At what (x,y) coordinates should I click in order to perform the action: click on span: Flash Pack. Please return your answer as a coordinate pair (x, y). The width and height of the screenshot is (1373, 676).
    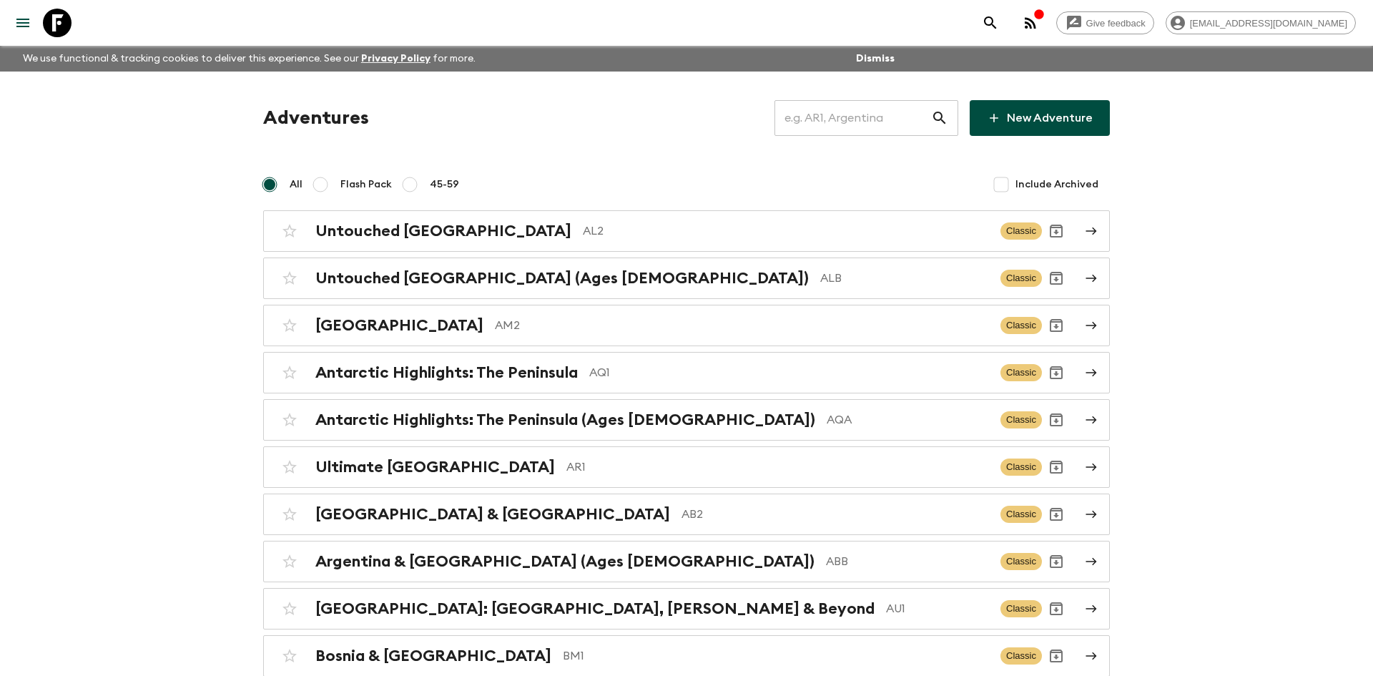
    Looking at the image, I should click on (366, 185).